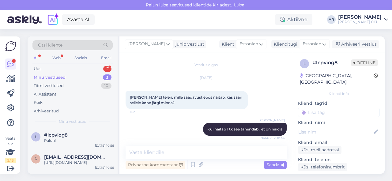  Describe the element at coordinates (73, 122) in the screenshot. I see `span: Minu vestlused` at that location.